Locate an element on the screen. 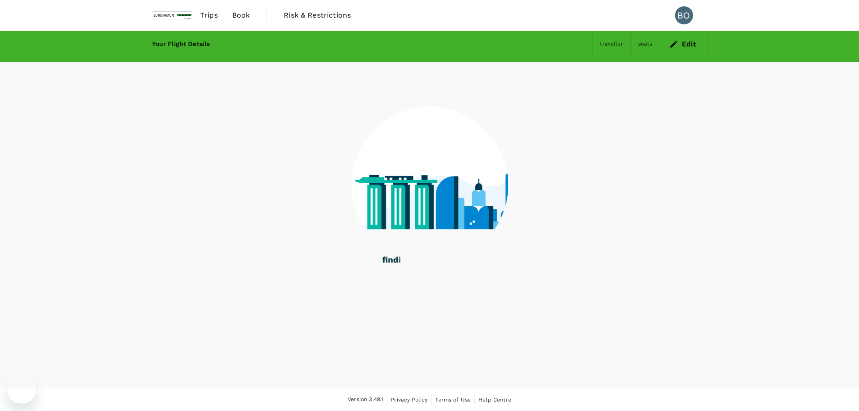 This screenshot has height=411, width=859. img: EUROIMMUN (South East Asia) Pte. Ltd. is located at coordinates (172, 15).